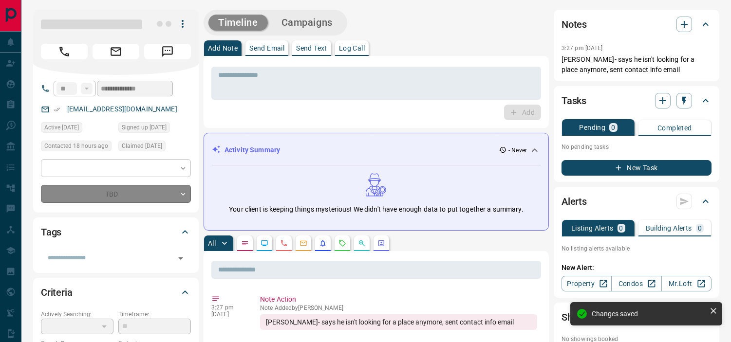  What do you see at coordinates (636, 168) in the screenshot?
I see `button: New Task` at bounding box center [636, 168].